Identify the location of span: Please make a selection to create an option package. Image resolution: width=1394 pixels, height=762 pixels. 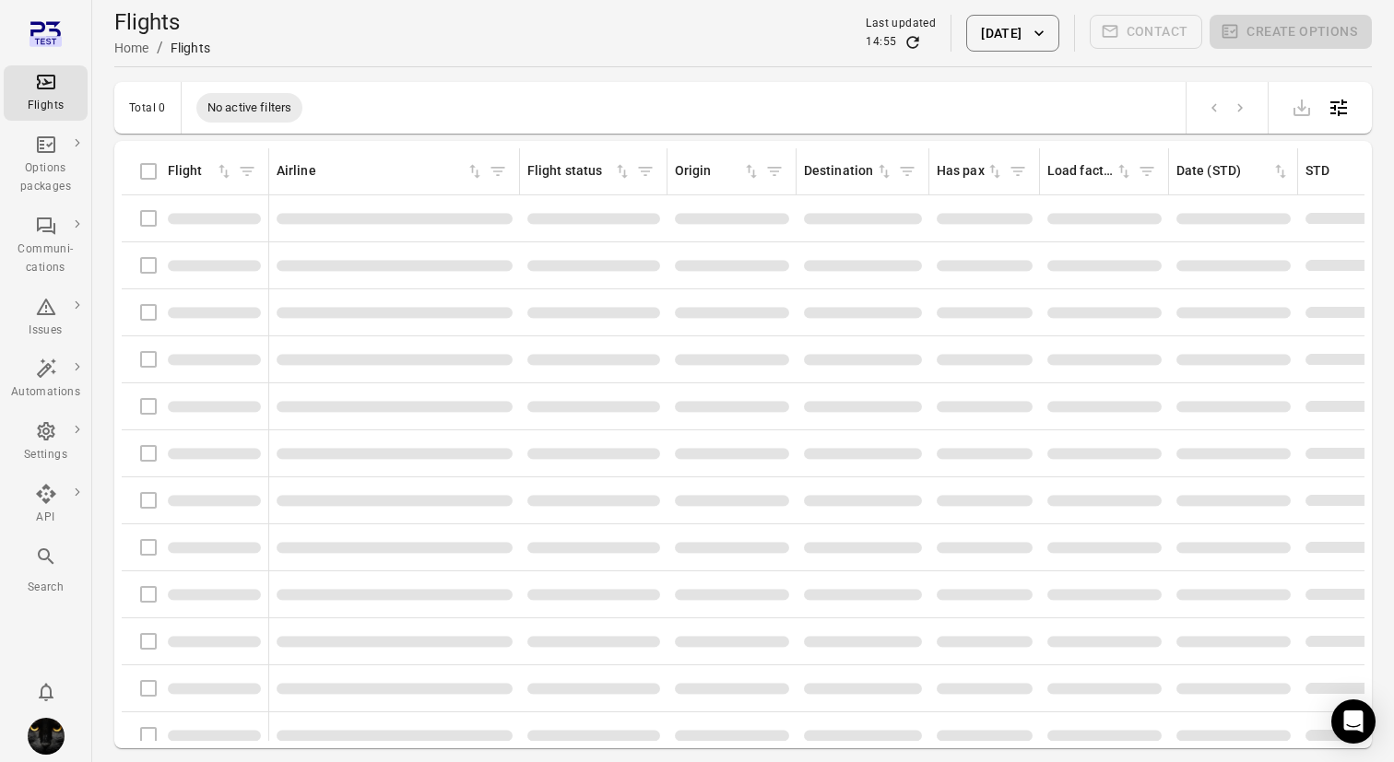
(1291, 33).